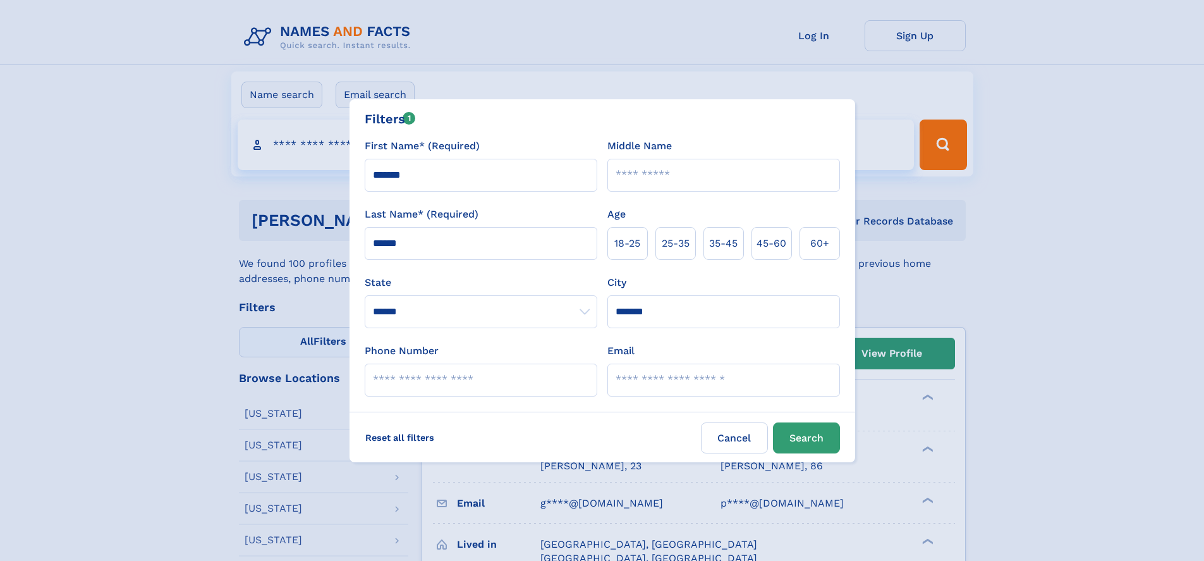 Image resolution: width=1204 pixels, height=561 pixels. I want to click on span: 35‑45, so click(723, 243).